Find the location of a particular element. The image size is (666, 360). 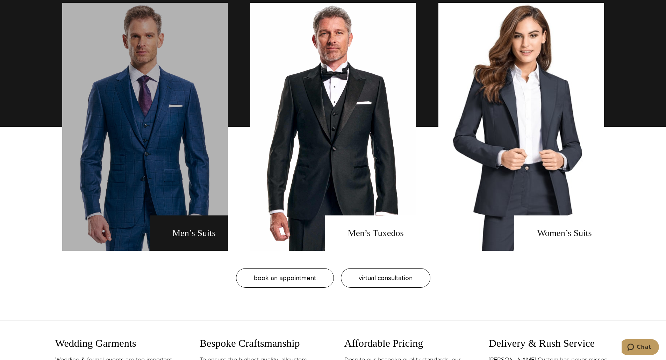

h3: Affordable Pricing is located at coordinates (405, 344).